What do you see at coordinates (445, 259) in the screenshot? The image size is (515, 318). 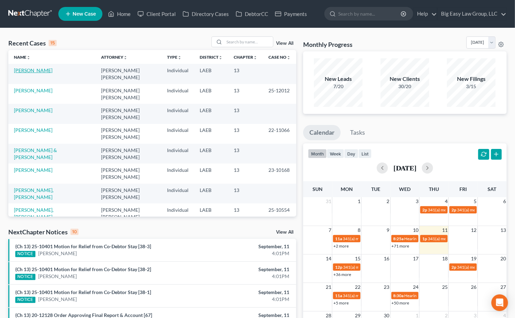 I see `span: 18` at bounding box center [445, 259].